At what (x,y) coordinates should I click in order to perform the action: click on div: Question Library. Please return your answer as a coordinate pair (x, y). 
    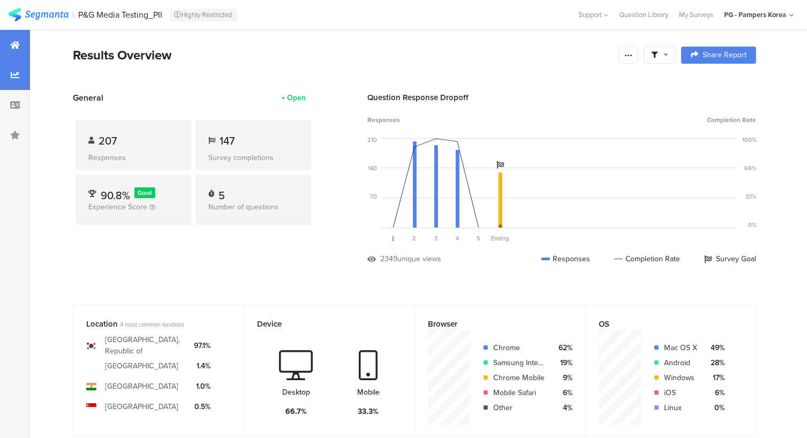
    Looking at the image, I should click on (643, 14).